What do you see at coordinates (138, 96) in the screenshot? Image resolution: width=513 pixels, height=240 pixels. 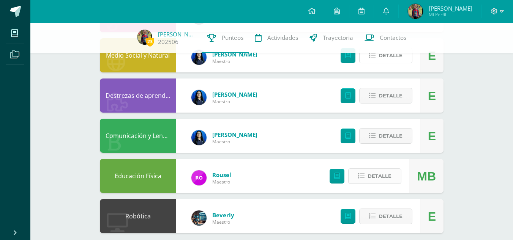 I see `div: Destrezas de aprendizaje` at bounding box center [138, 96].